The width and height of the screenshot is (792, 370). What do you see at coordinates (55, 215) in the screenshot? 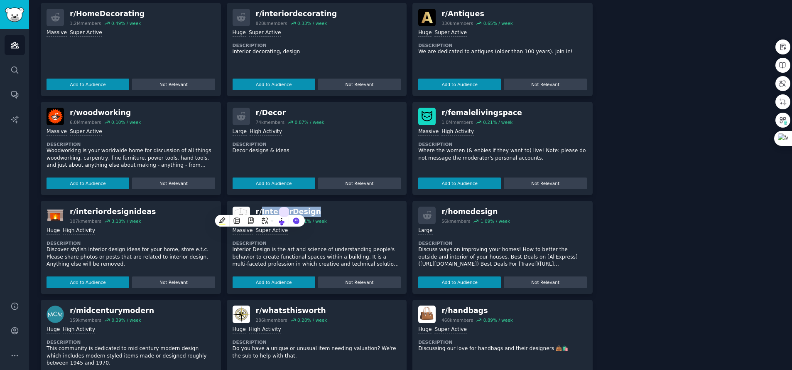
I see `img: interiordesignideas` at bounding box center [55, 215].